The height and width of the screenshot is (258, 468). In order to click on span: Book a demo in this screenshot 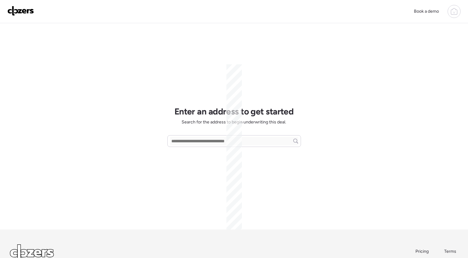, I will do `click(426, 11)`.